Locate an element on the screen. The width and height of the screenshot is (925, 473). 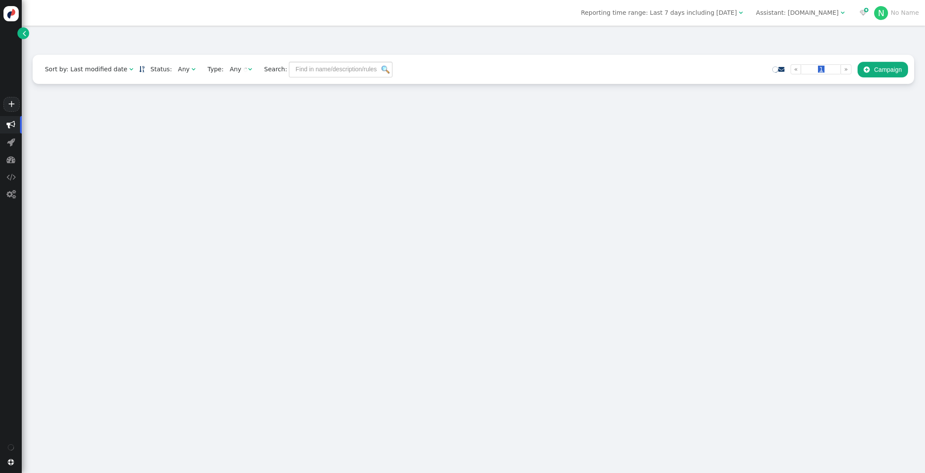
a: NNo Name is located at coordinates (896, 13).